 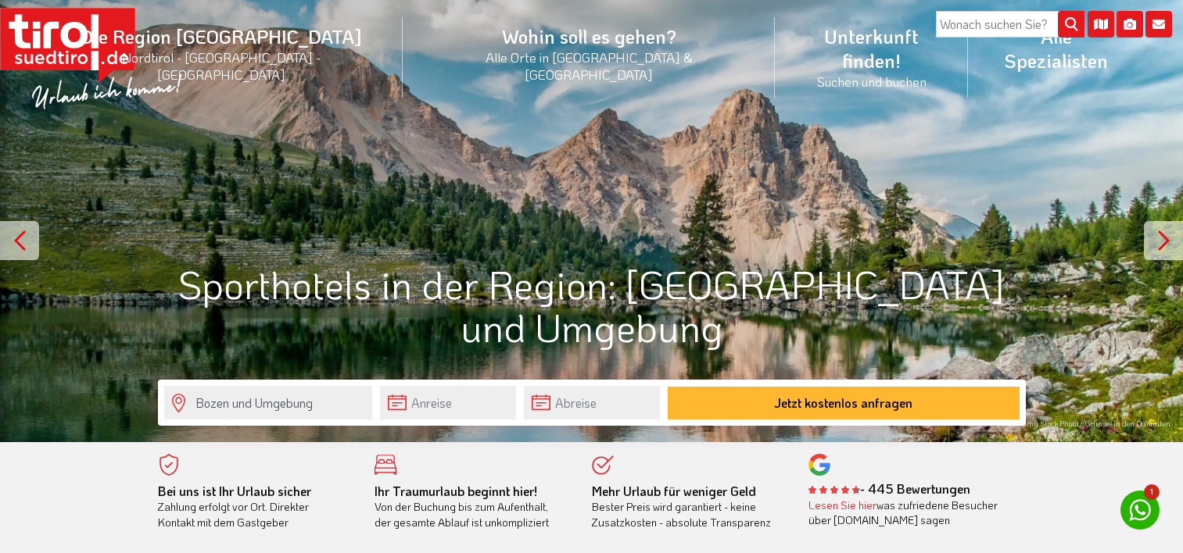 What do you see at coordinates (1101, 24) in the screenshot?
I see `i: Karte öffnen` at bounding box center [1101, 24].